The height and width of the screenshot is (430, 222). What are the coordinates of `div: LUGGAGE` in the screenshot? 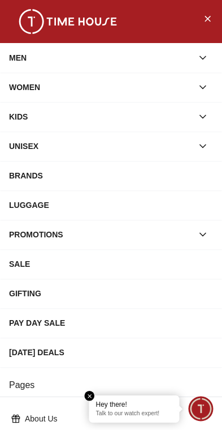 It's located at (111, 205).